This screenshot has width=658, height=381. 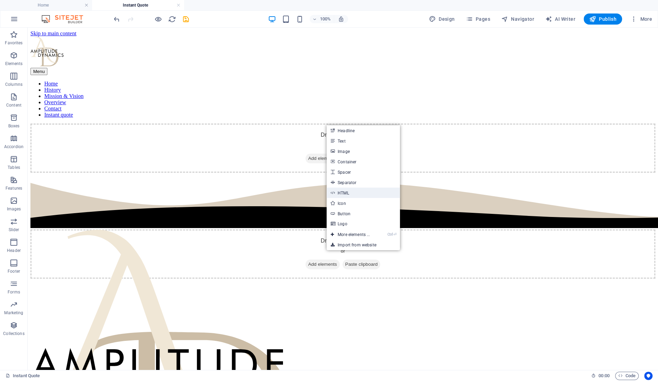 What do you see at coordinates (66, 19) in the screenshot?
I see `img: Editor Logo` at bounding box center [66, 19].